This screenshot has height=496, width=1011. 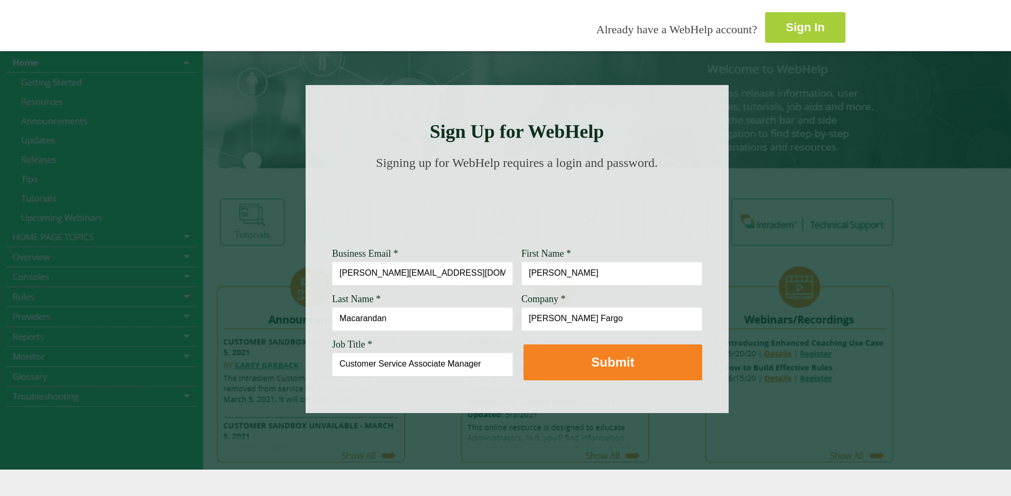 What do you see at coordinates (365, 254) in the screenshot?
I see `span: Business Email *` at bounding box center [365, 254].